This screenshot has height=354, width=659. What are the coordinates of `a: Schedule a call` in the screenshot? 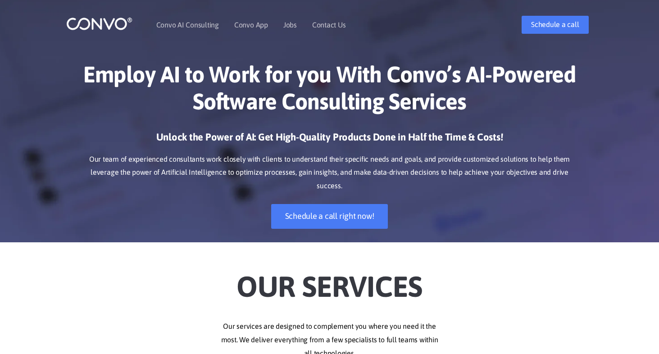 It's located at (555, 25).